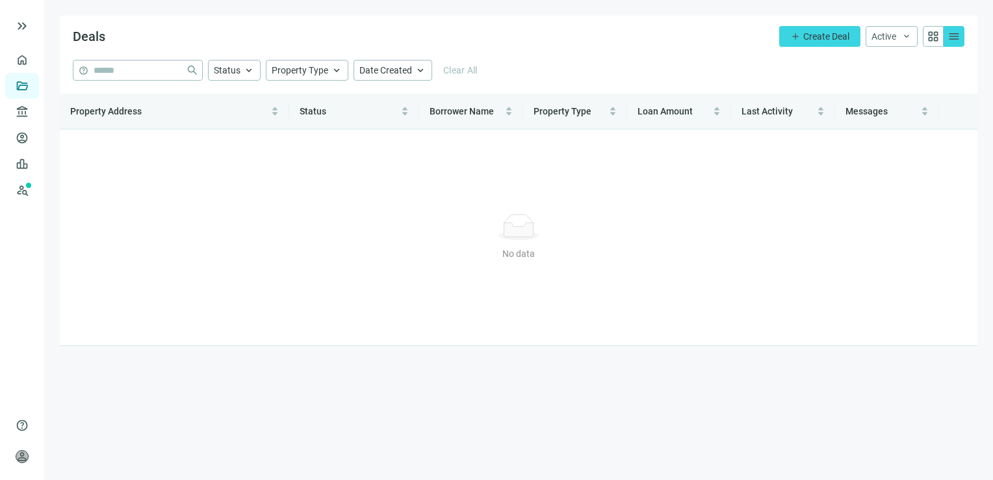  I want to click on span: Date Created, so click(386, 70).